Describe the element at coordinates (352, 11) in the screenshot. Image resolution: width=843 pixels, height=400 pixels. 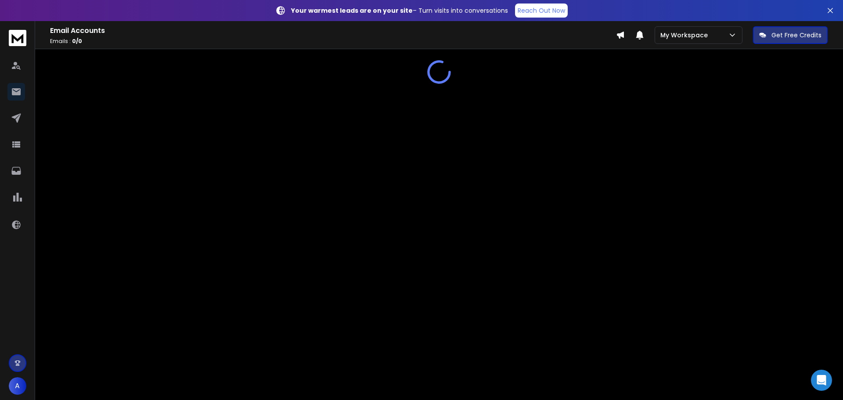
I see `strong: Your warmest leads are on your site` at that location.